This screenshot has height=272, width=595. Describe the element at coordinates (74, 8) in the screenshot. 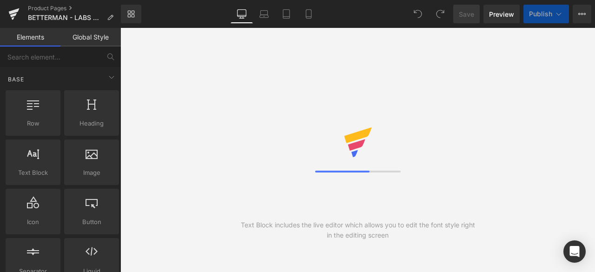

I see `a: Product Pages` at that location.